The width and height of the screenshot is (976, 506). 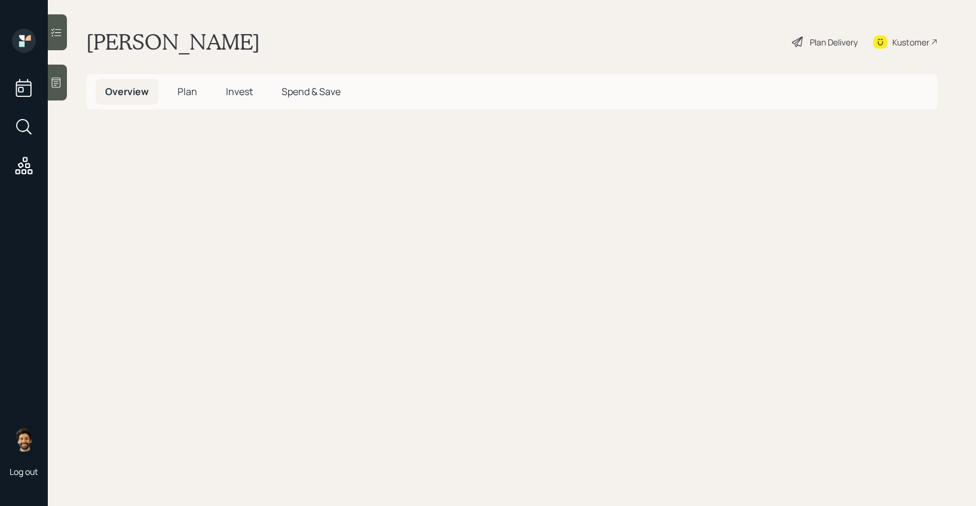 I want to click on div: Log out, so click(x=24, y=471).